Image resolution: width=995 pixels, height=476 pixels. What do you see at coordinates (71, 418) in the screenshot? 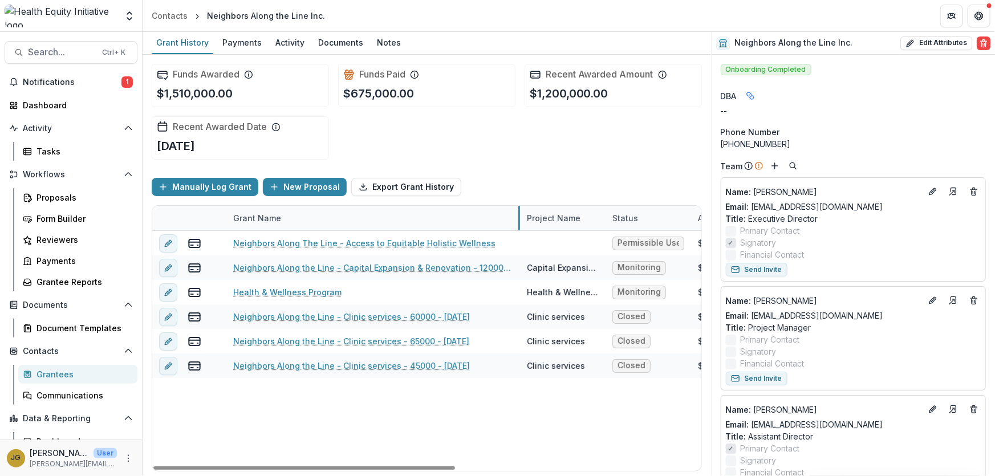
I see `button: Open Data & Reporting` at bounding box center [71, 418].